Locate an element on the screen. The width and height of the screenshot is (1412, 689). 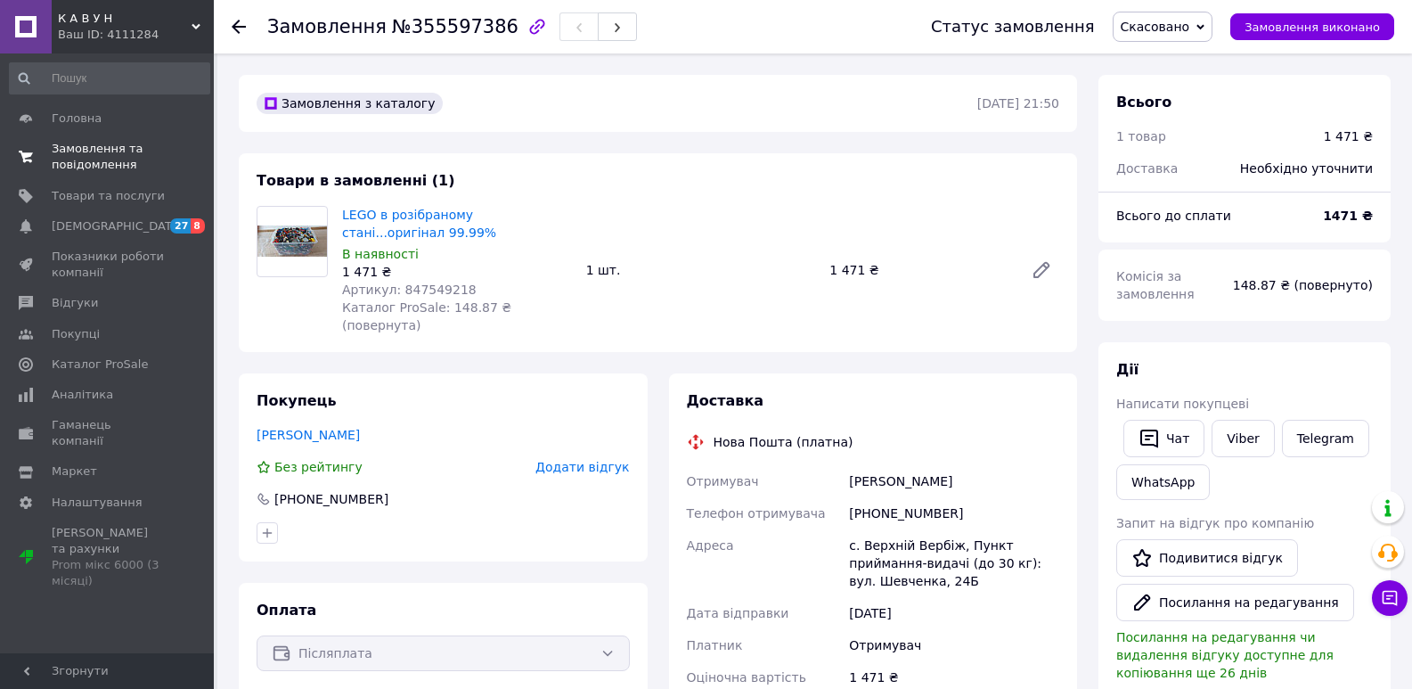
span: 27 is located at coordinates (180, 225).